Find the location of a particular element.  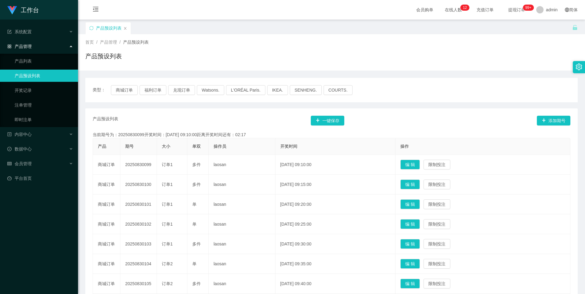

i: 图标: unlock is located at coordinates (575, 27).